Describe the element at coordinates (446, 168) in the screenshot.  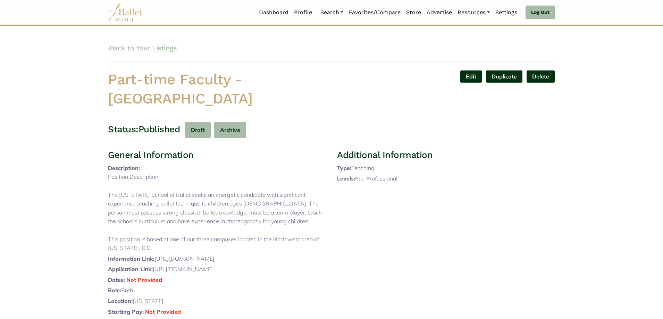
I see `p: Teaching` at that location.